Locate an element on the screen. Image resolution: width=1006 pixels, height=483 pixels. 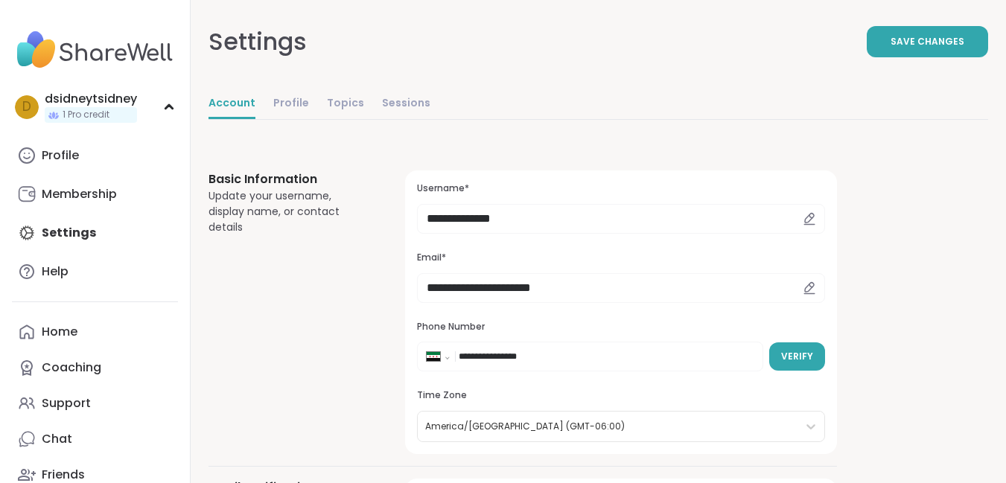
img: ShareWell Nav Logo is located at coordinates (95, 50).